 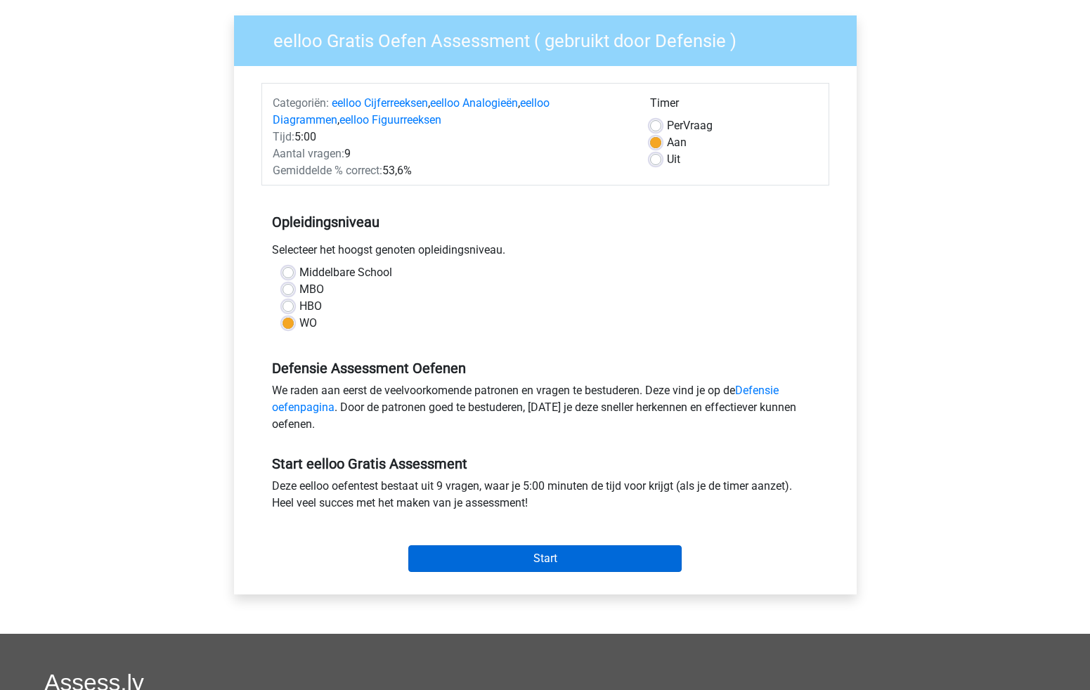 I want to click on label: WO, so click(x=308, y=323).